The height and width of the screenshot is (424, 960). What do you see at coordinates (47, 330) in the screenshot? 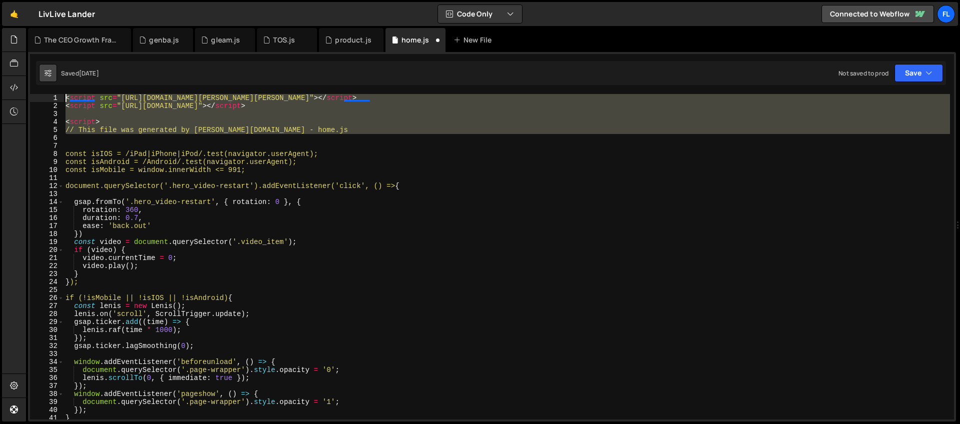
I see `div: 30` at bounding box center [47, 330].